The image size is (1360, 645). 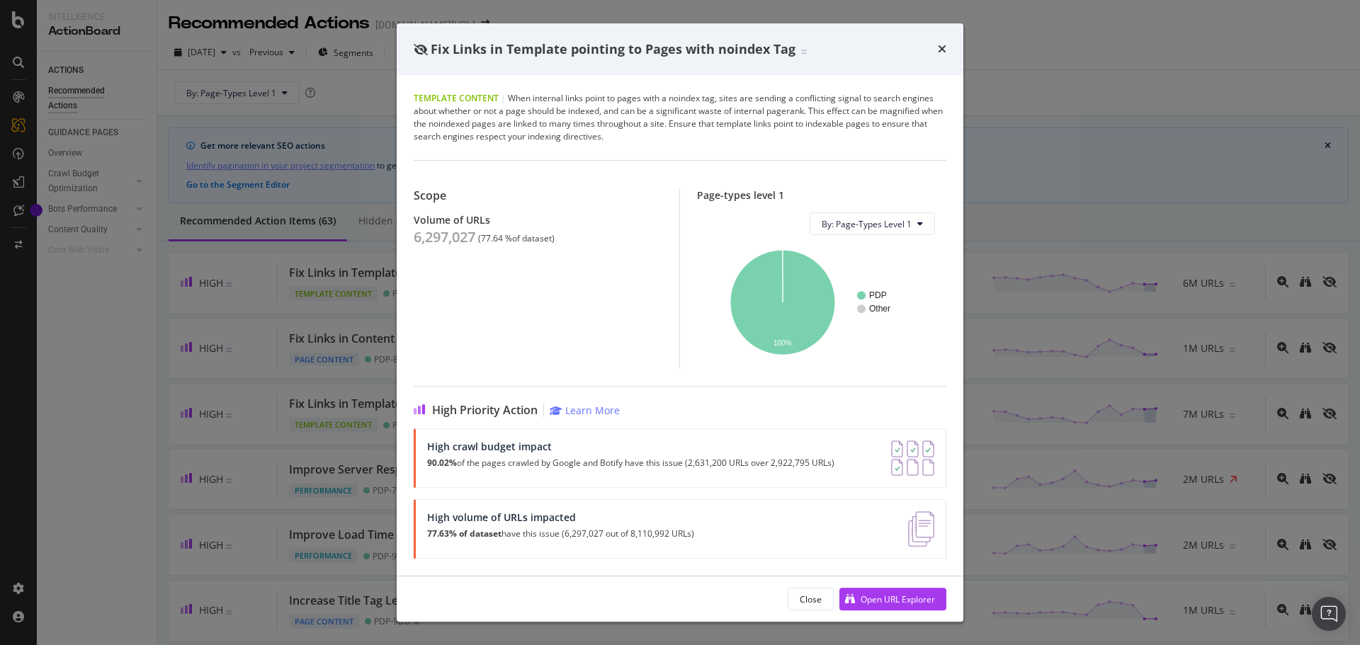 What do you see at coordinates (898, 599) in the screenshot?
I see `div: Open URL Explorer` at bounding box center [898, 599].